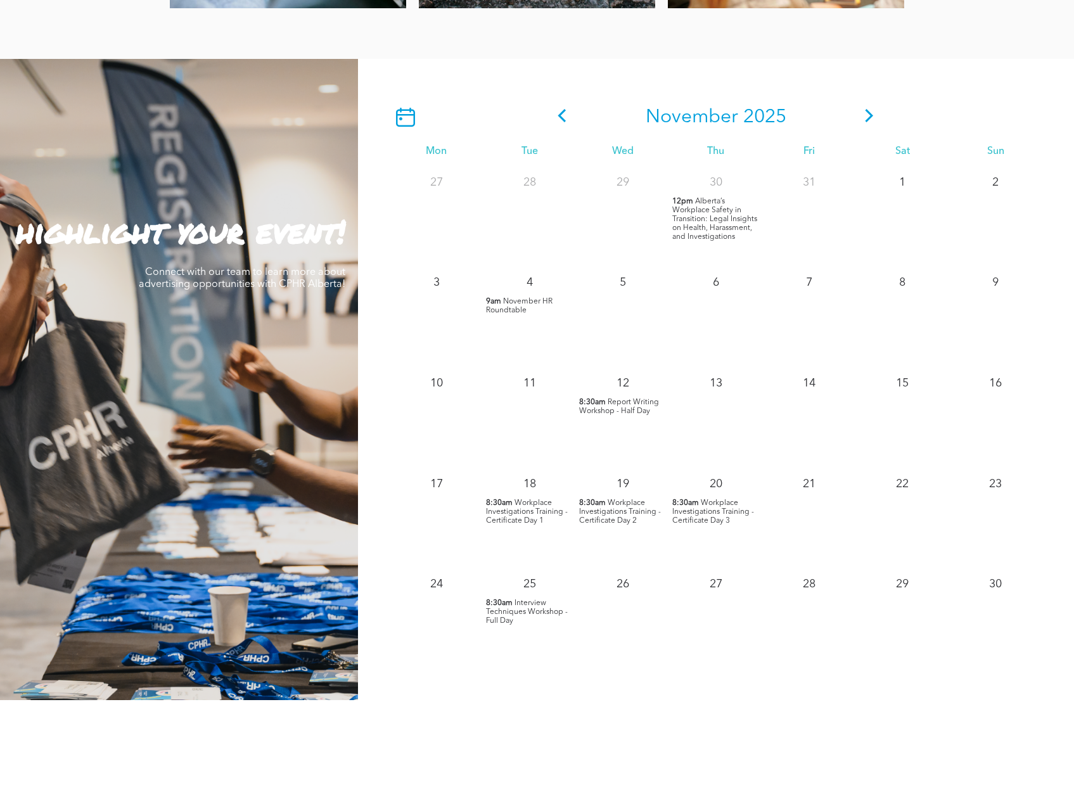  What do you see at coordinates (437, 584) in the screenshot?
I see `p: 24` at bounding box center [437, 584].